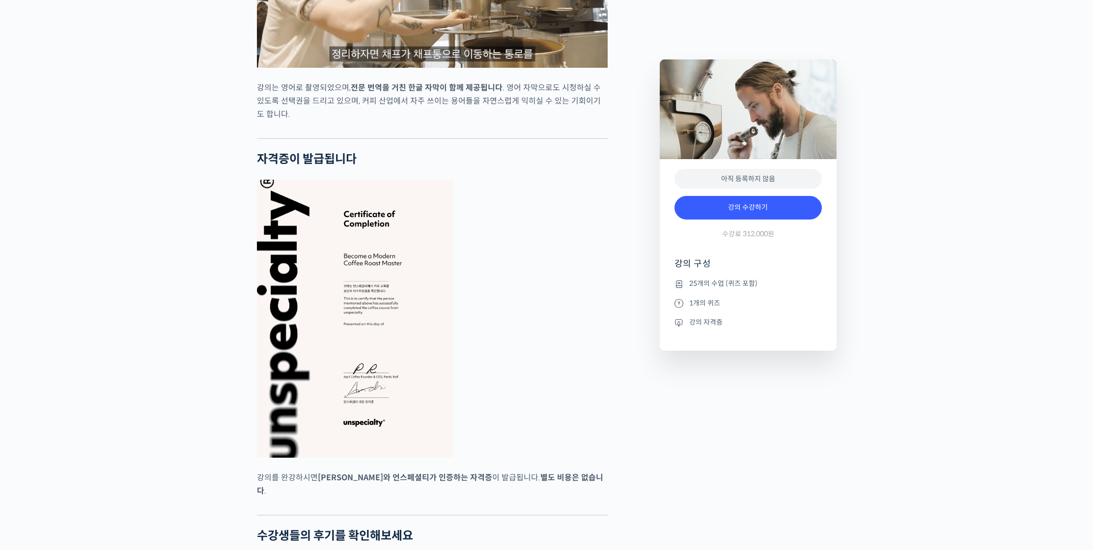 This screenshot has width=1093, height=550. I want to click on a: 설정, so click(158, 324).